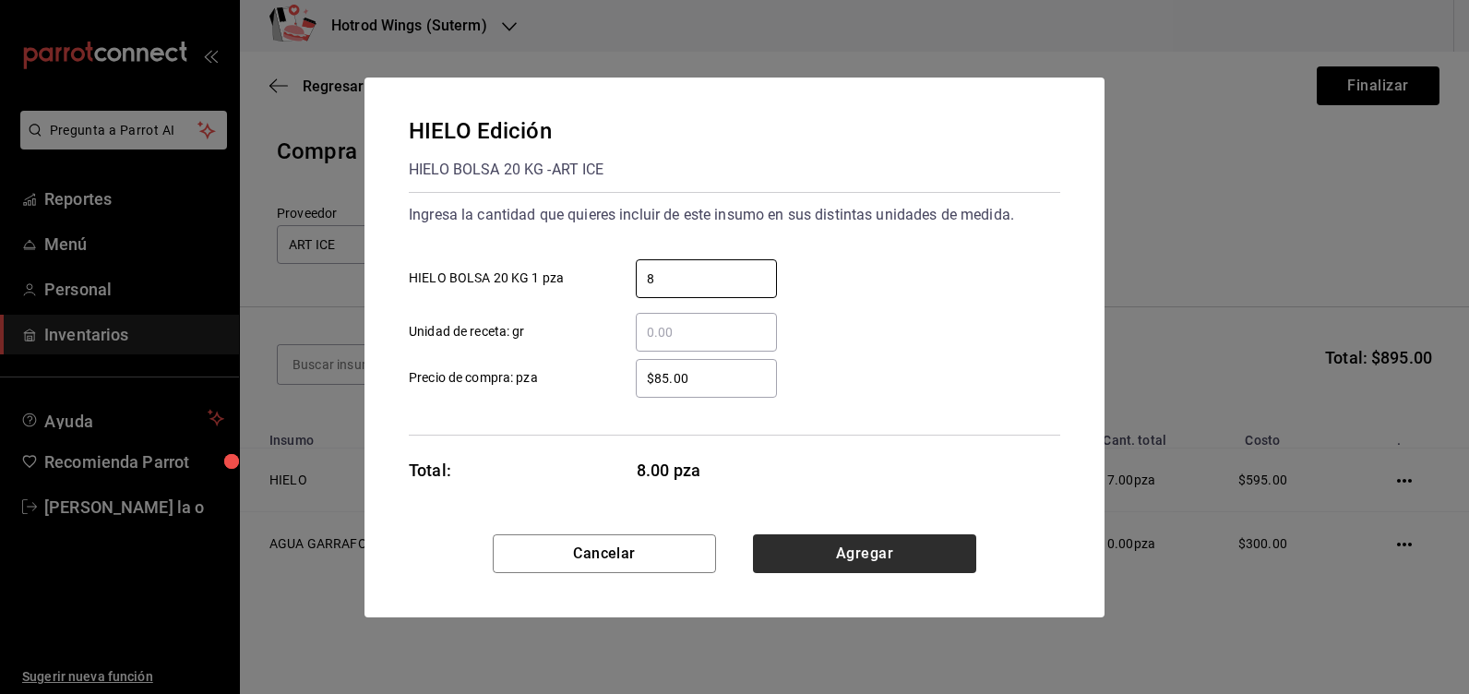  Describe the element at coordinates (706, 332) in the screenshot. I see `input: Unidad de receta: gr` at that location.